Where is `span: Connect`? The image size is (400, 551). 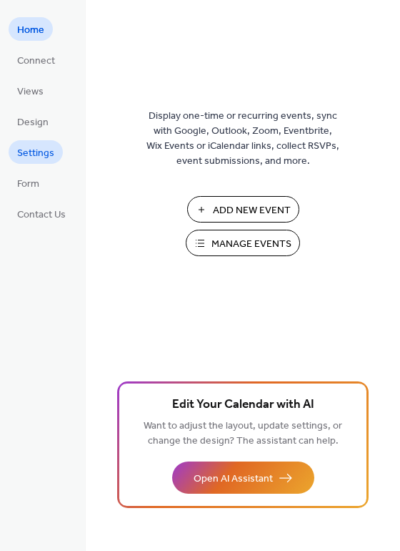
span: Connect is located at coordinates (36, 61).